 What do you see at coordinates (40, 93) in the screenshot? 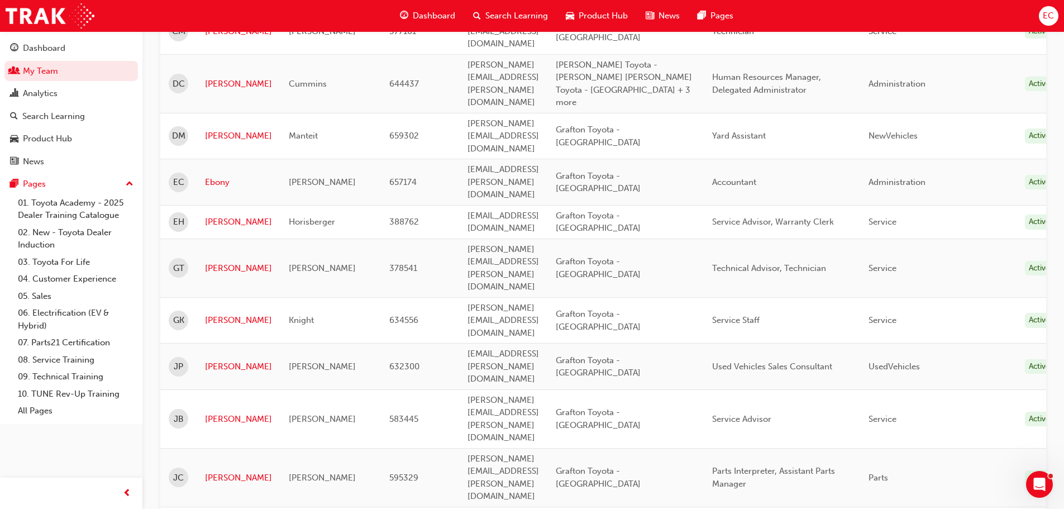
I see `div: Analytics` at bounding box center [40, 93].